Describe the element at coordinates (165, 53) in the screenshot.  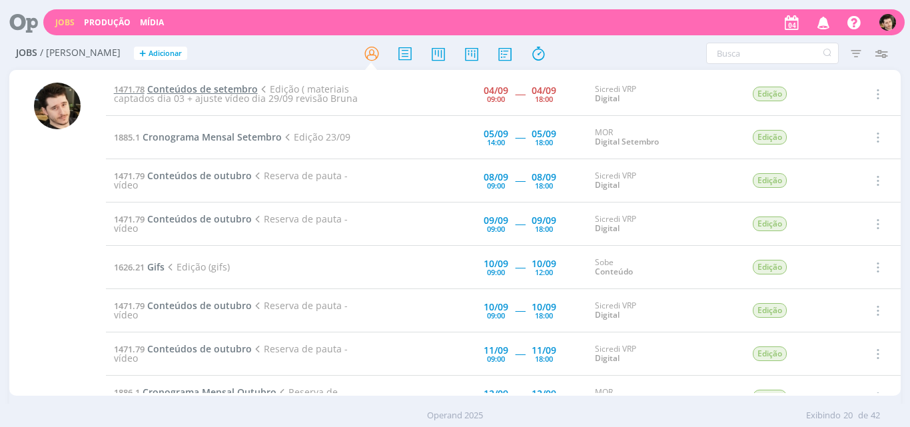
I see `span: Adicionar` at that location.